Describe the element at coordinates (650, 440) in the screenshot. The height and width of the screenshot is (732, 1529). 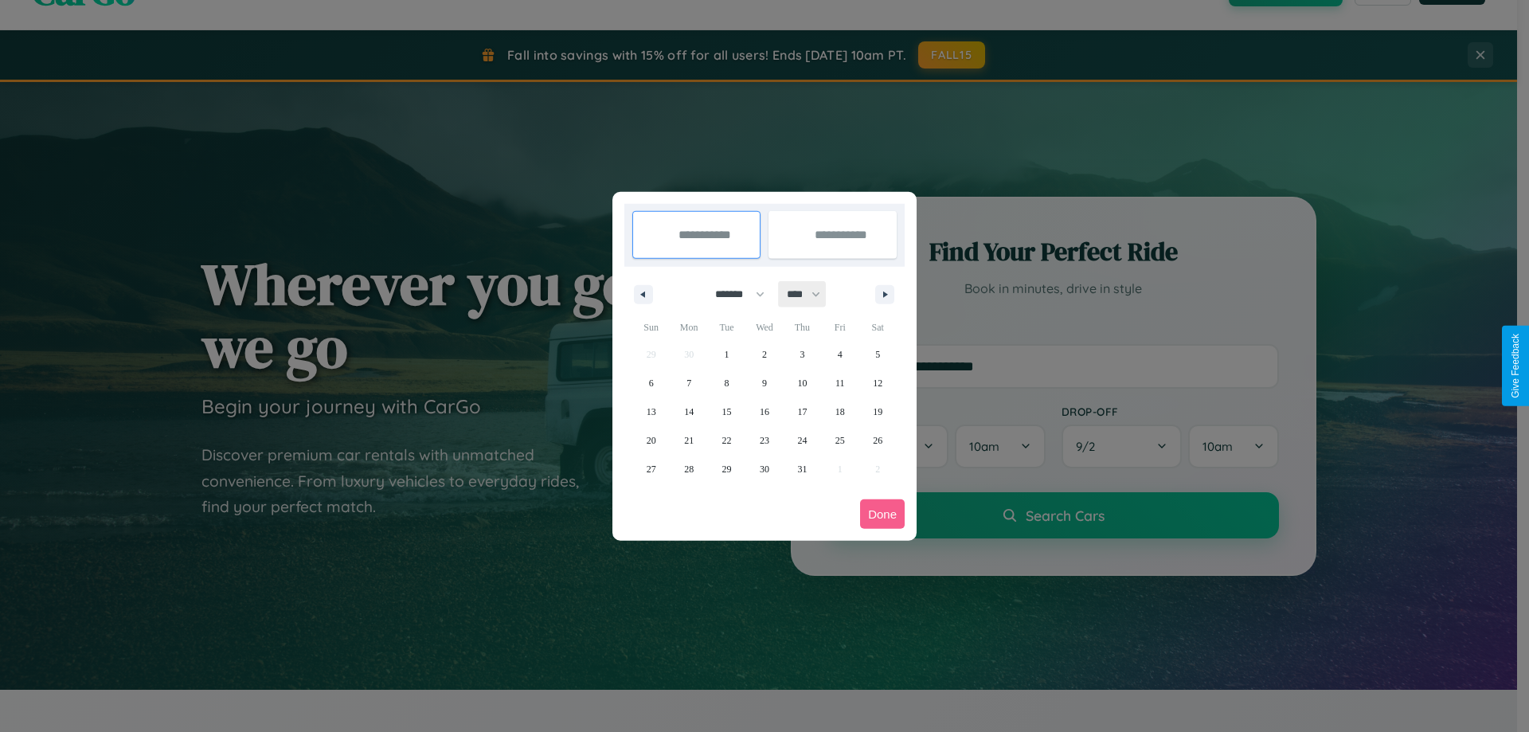
I see `button: 20` at that location.